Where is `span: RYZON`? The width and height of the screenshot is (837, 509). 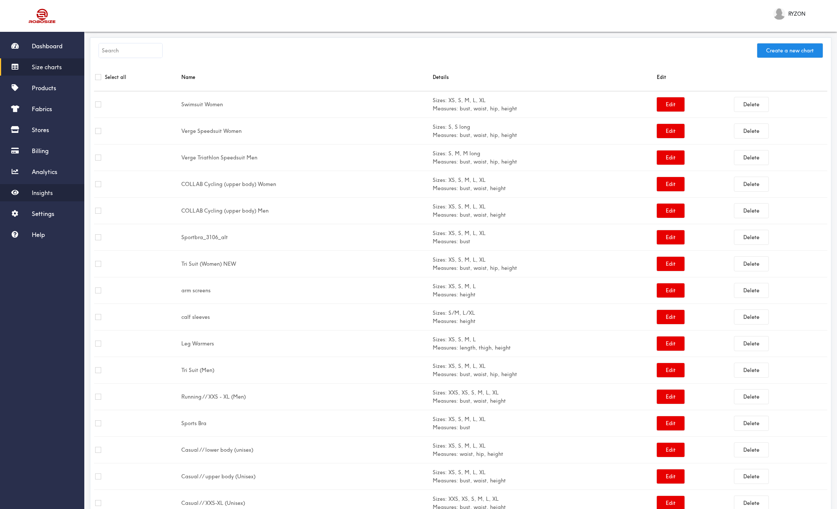 span: RYZON is located at coordinates (797, 14).